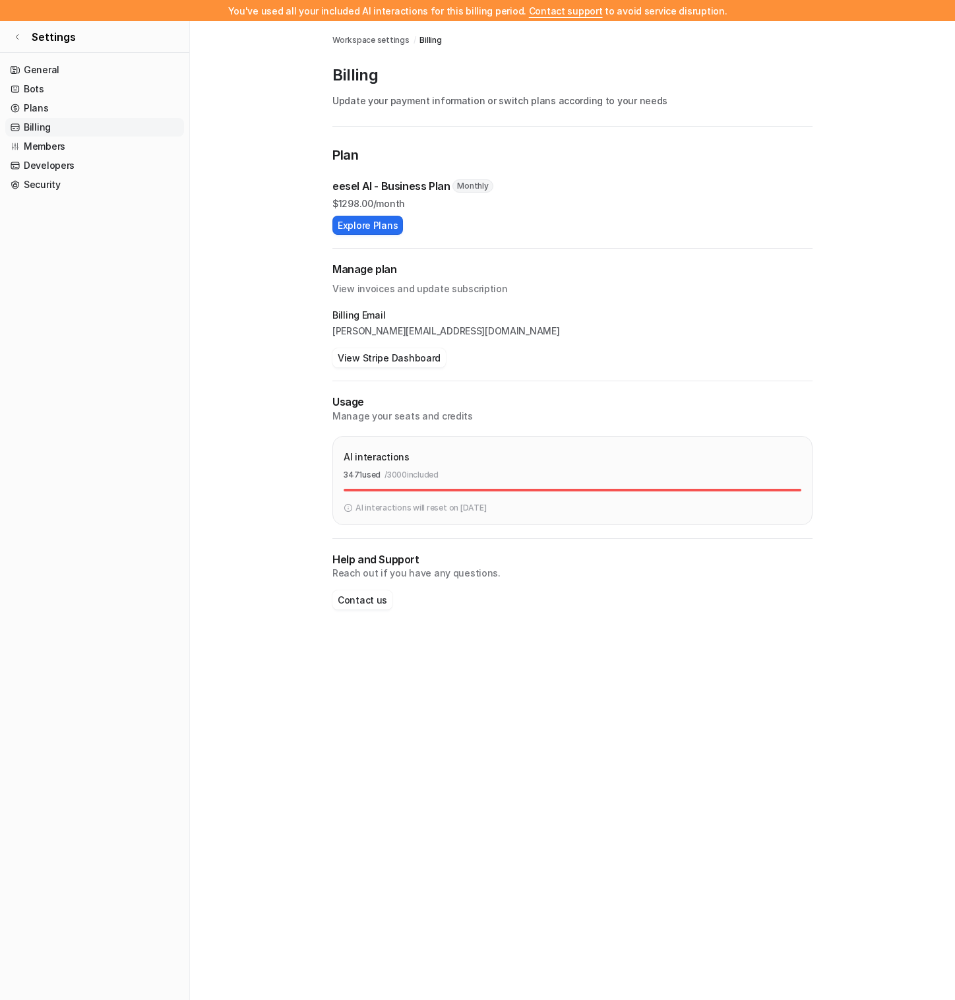 This screenshot has width=955, height=1000. I want to click on a: Workspace settings, so click(371, 40).